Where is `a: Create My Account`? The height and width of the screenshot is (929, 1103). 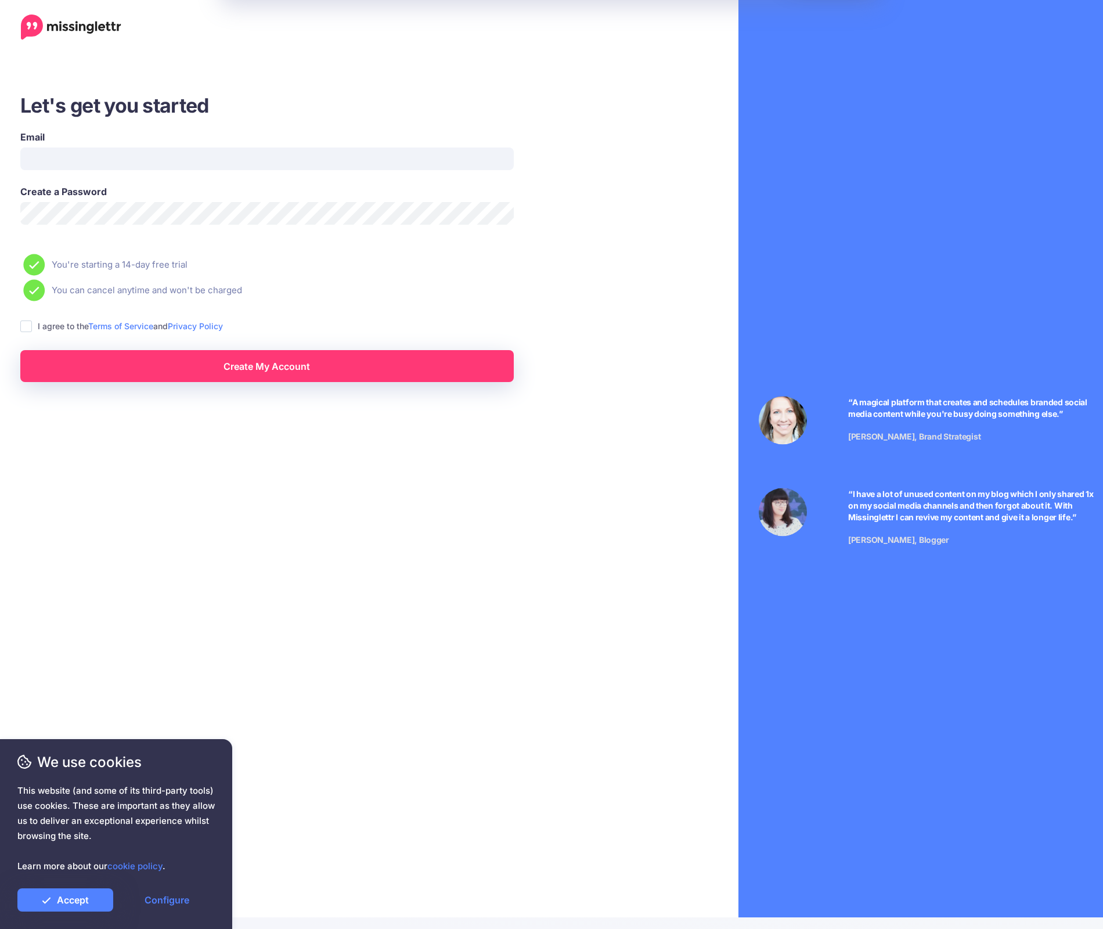
a: Create My Account is located at coordinates (267, 366).